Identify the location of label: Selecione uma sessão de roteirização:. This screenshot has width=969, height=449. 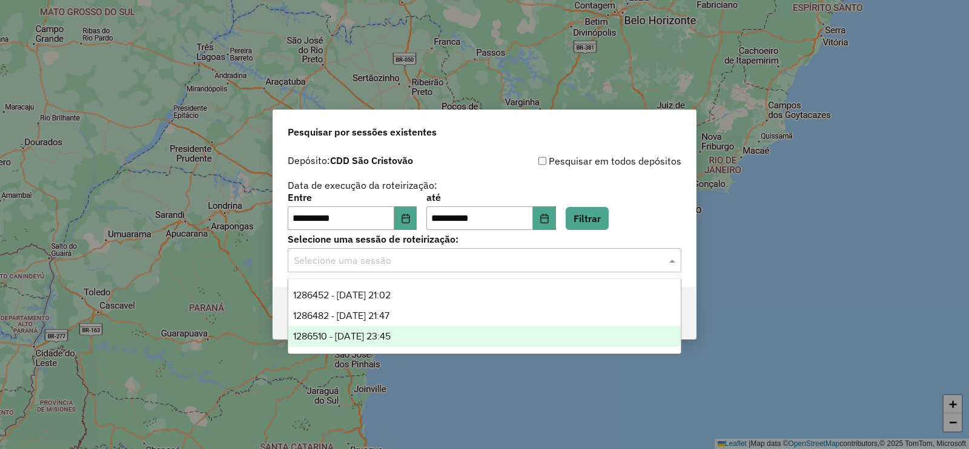
(484, 239).